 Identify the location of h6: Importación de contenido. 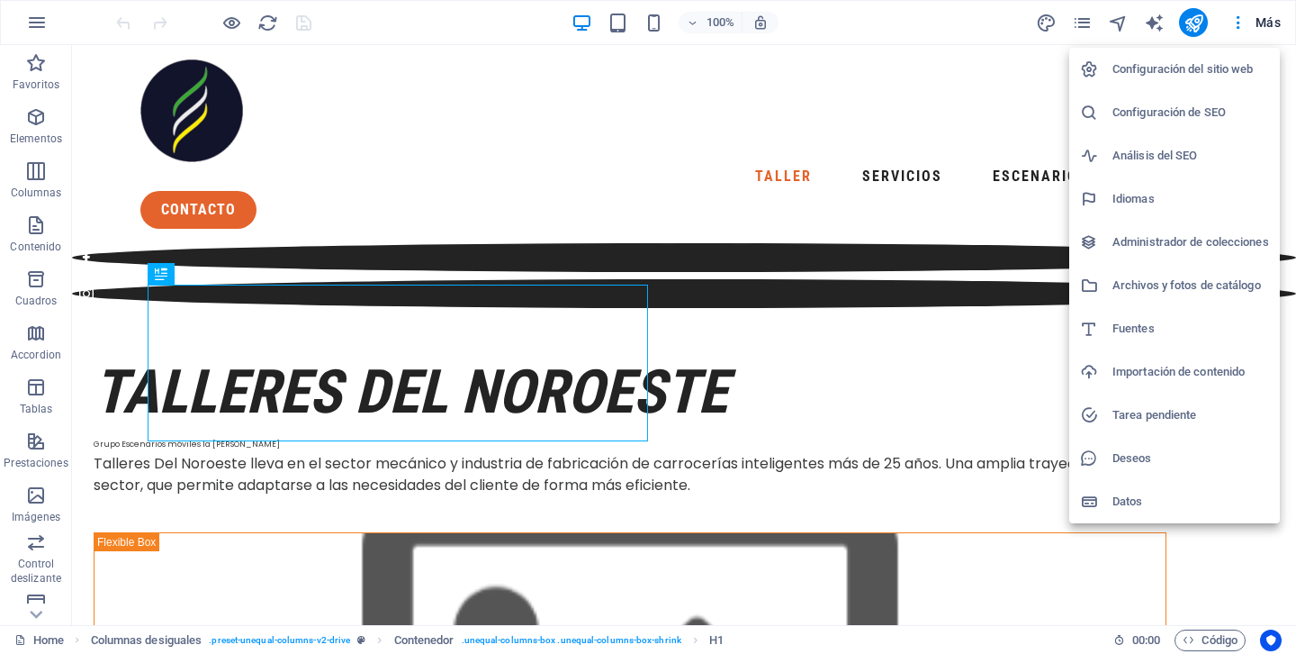
(1191, 372).